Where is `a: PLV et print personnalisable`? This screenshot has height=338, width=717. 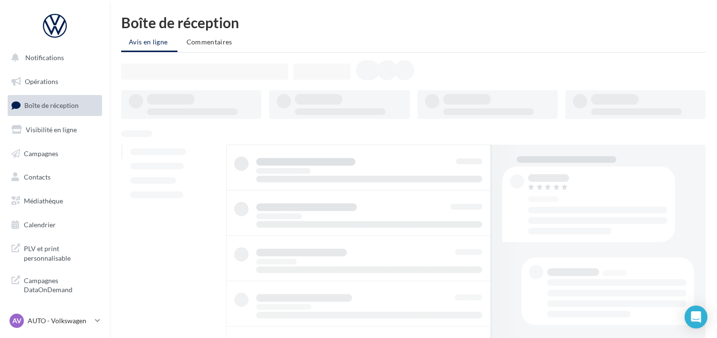
a: PLV et print personnalisable is located at coordinates (55, 252).